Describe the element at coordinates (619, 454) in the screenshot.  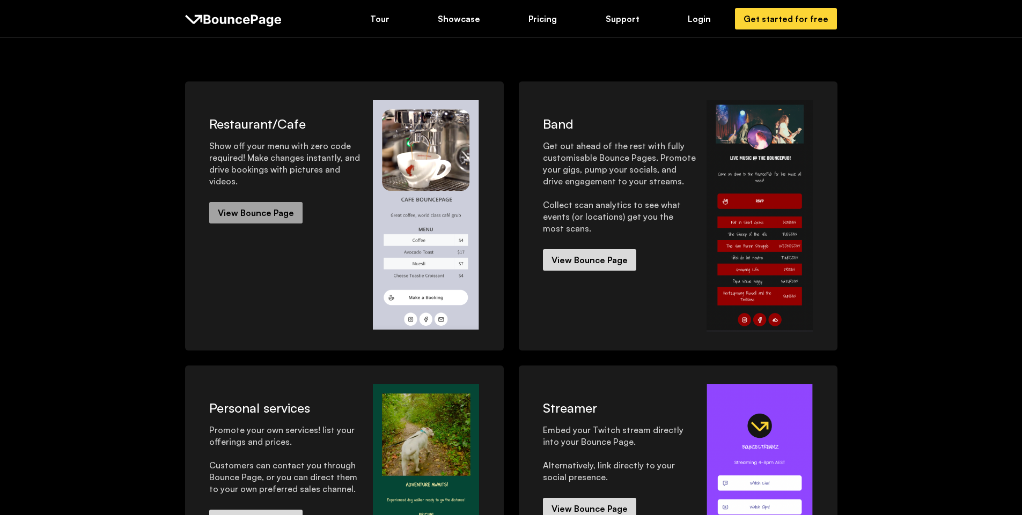
I see `div: Embed your Twitch stream directly into your Bounce Page. Alternatively, link directly to your soc...` at that location.